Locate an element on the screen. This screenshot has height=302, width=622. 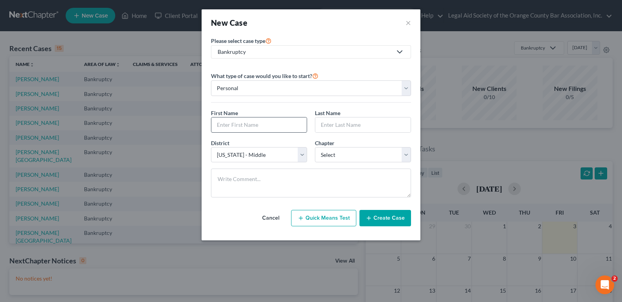
strong: New Case is located at coordinates (229, 23).